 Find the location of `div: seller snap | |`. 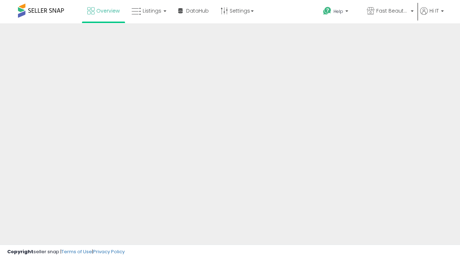

div: seller snap | | is located at coordinates (66, 251).